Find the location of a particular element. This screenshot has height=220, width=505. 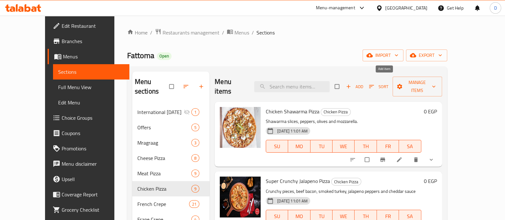

span: French Crepe is located at coordinates (163, 204).